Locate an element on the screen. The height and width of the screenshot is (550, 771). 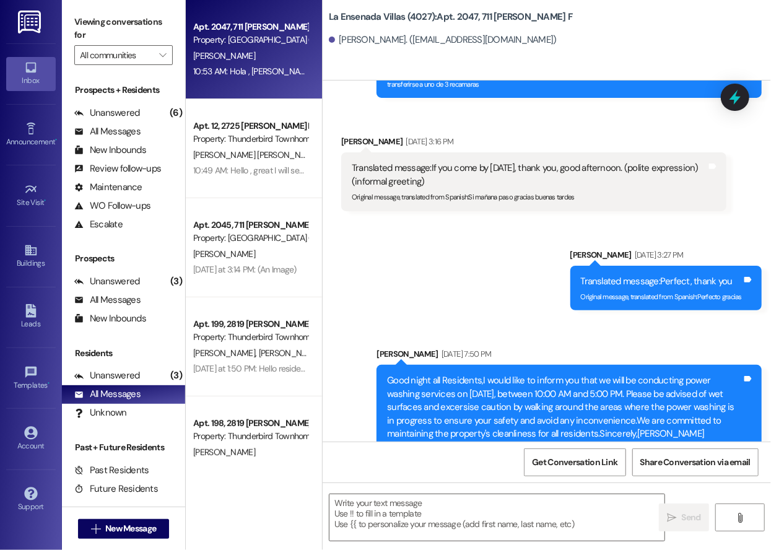
a: Site Visit • is located at coordinates (31, 196).